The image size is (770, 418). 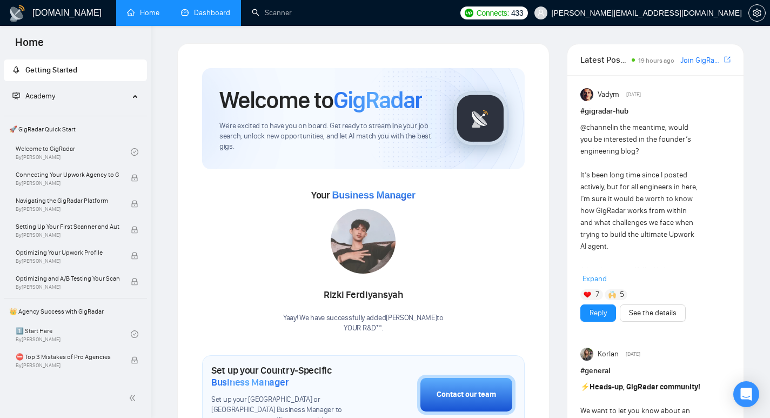 I want to click on span: 433, so click(x=517, y=13).